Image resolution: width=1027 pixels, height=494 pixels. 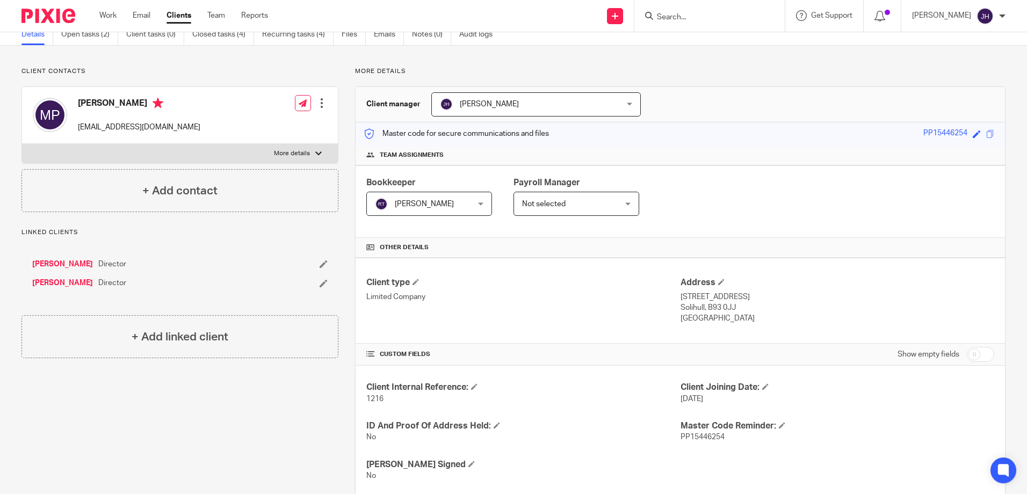 I want to click on h4: Client Joining Date:, so click(x=837, y=387).